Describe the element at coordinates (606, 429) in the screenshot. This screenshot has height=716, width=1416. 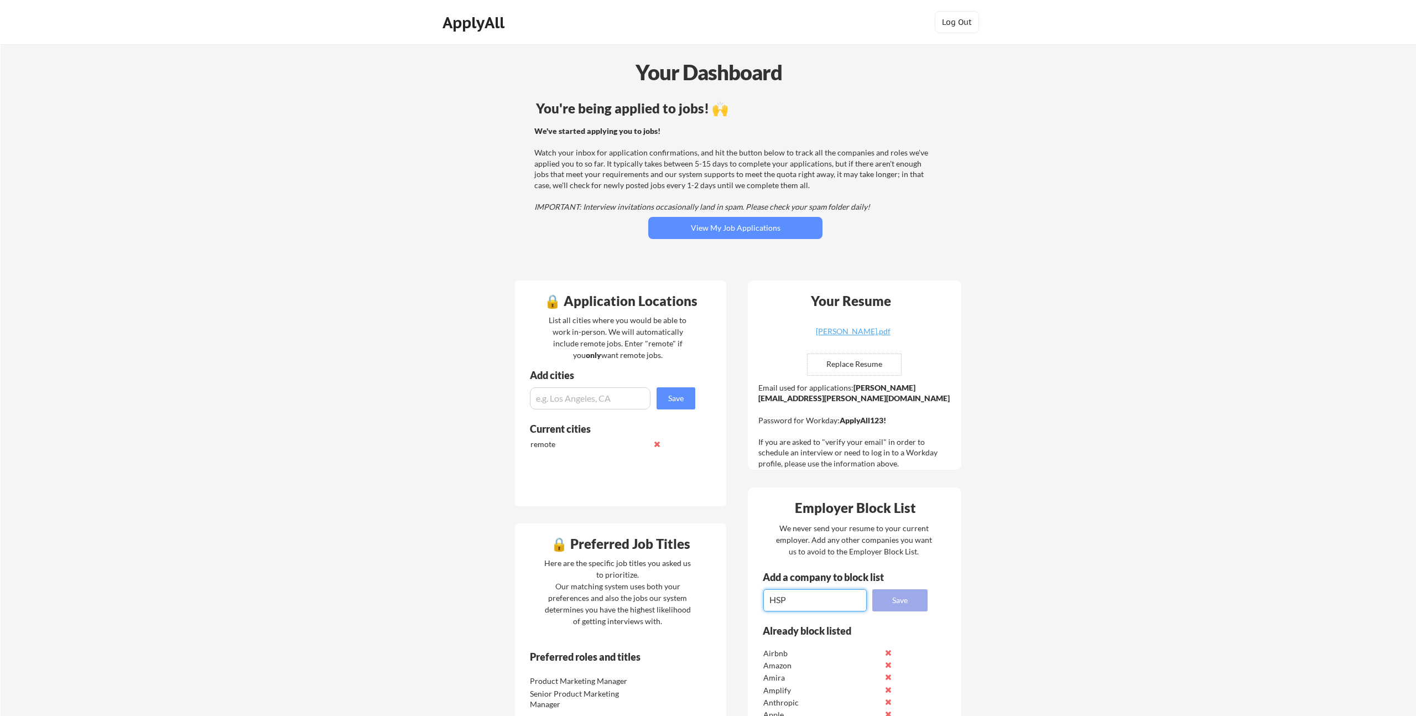
I see `div: Current cities` at that location.